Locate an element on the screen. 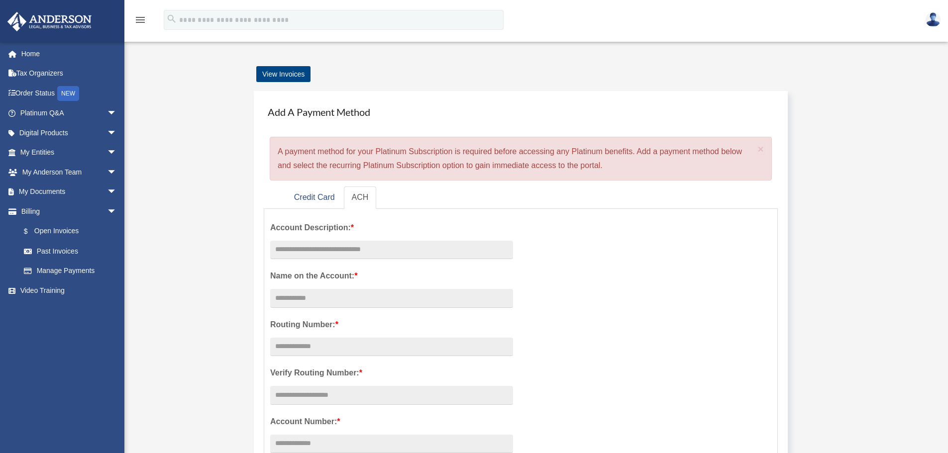 The width and height of the screenshot is (948, 453). label: Routing Number: is located at coordinates (392, 325).